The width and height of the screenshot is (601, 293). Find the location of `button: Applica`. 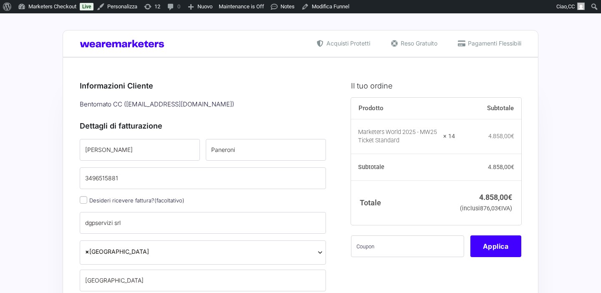

button: Applica is located at coordinates (496, 246).